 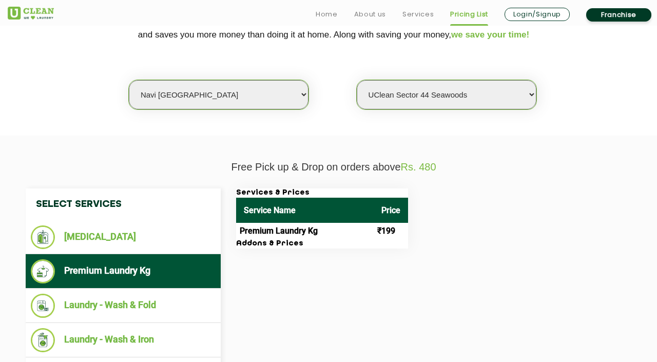 What do you see at coordinates (43, 237) in the screenshot?
I see `img: Dry Cleaning` at bounding box center [43, 237].